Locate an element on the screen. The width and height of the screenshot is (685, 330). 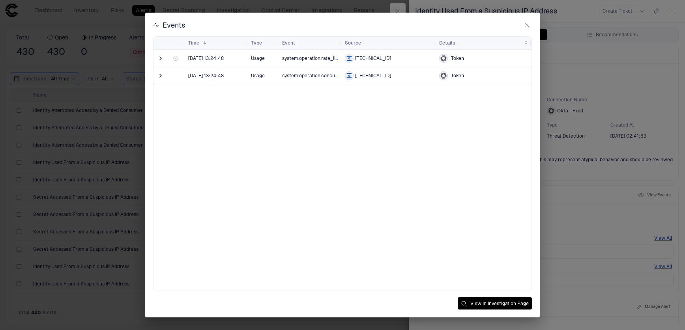
span: Details is located at coordinates (447, 43).